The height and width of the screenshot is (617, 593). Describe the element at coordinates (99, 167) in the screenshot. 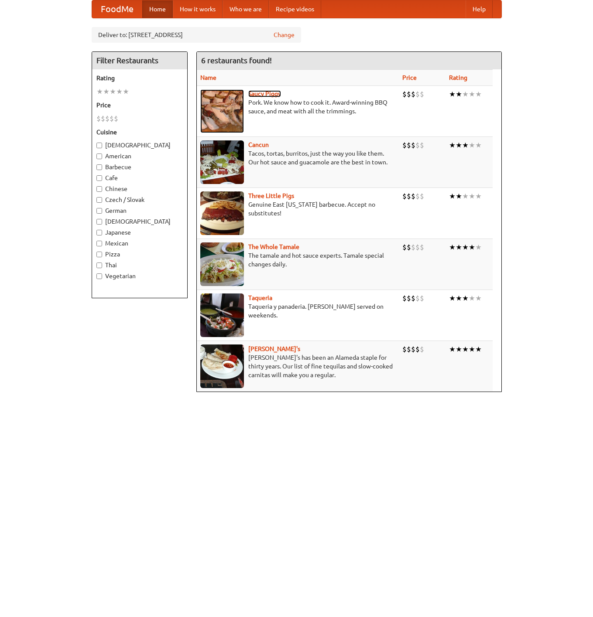

I see `input: Barbecue` at that location.